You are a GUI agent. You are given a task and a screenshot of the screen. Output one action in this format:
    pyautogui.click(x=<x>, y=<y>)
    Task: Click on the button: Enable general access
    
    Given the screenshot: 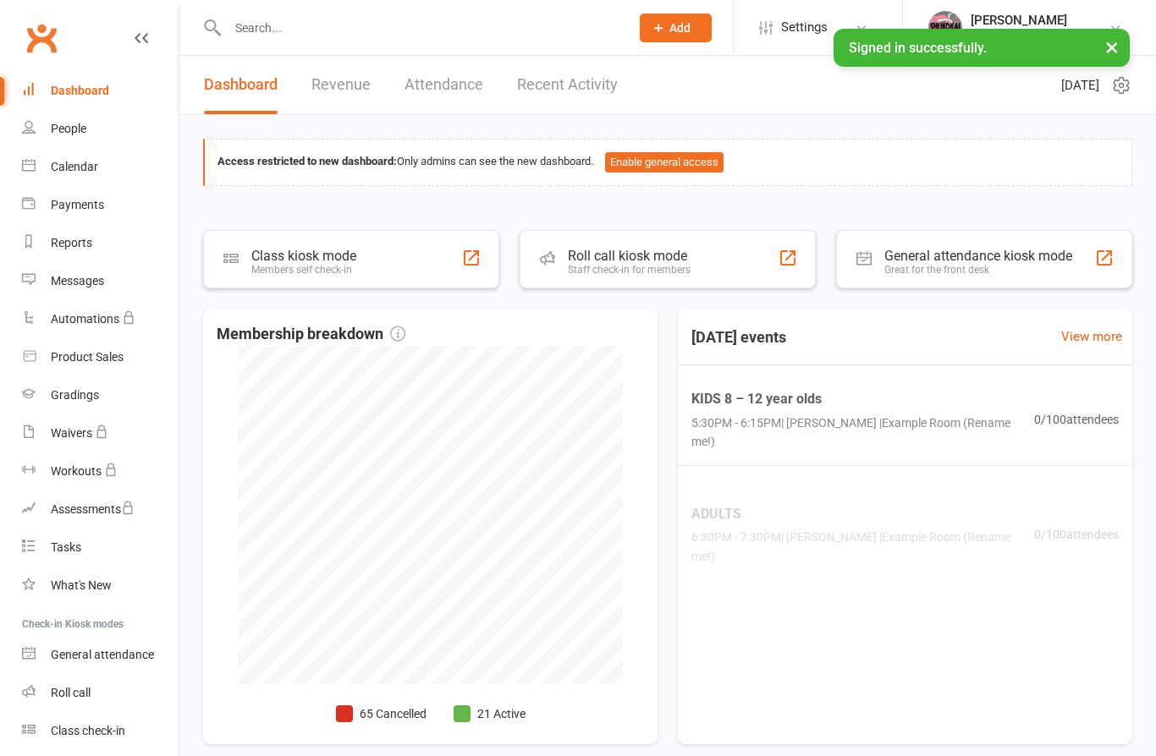 What is the action you would take?
    pyautogui.click(x=664, y=162)
    